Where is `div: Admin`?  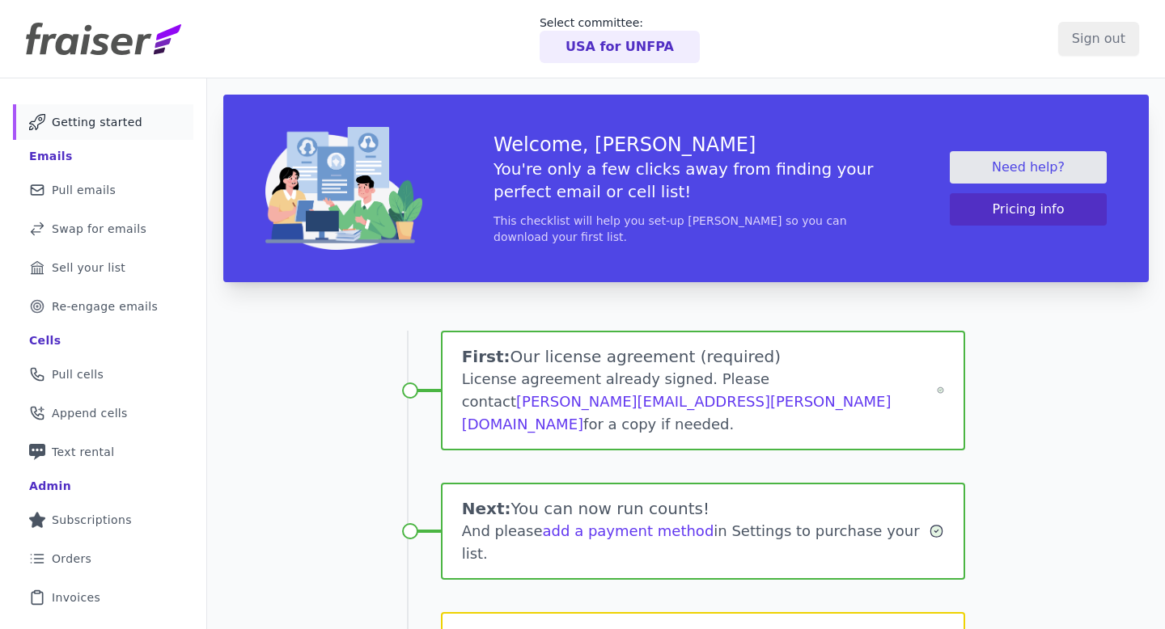 div: Admin is located at coordinates (50, 486).